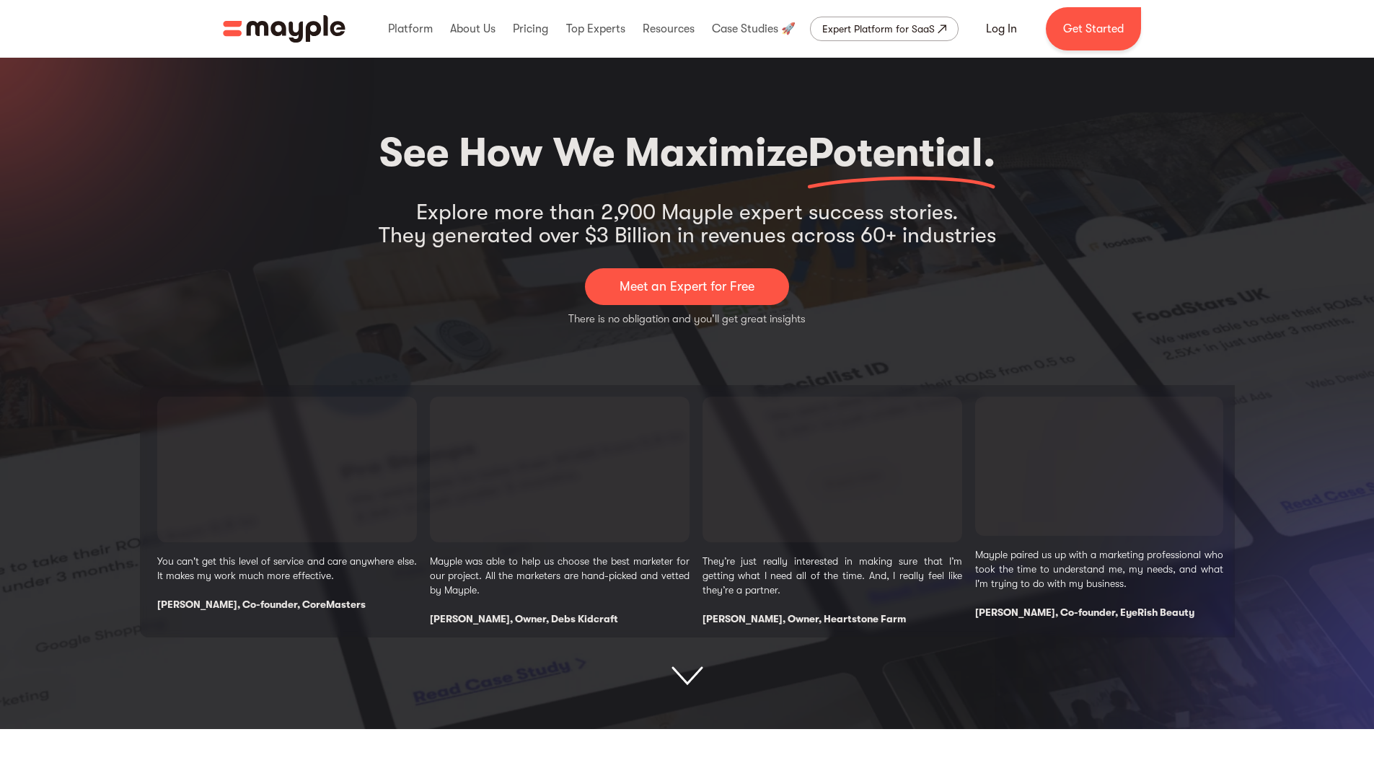  What do you see at coordinates (1094, 29) in the screenshot?
I see `a: Get Started` at bounding box center [1094, 29].